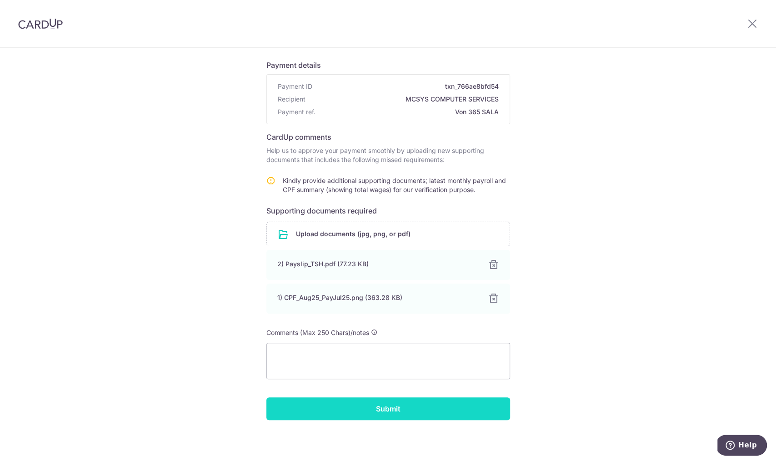 The width and height of the screenshot is (776, 462). Describe the element at coordinates (394, 185) in the screenshot. I see `span: Kindly provide additional supporting documents; latest monthly payroll and CPF summary (showing t...` at that location.